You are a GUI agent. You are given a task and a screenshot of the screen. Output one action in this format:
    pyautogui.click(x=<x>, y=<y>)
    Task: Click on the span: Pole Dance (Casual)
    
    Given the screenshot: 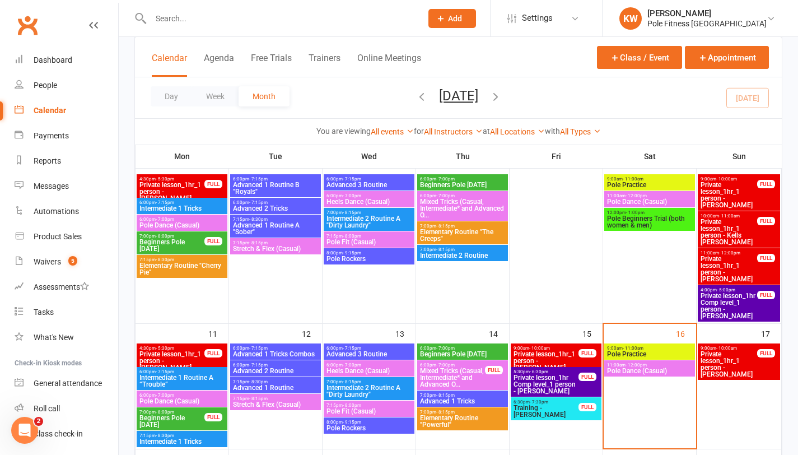 What is the action you would take?
    pyautogui.click(x=182, y=401)
    